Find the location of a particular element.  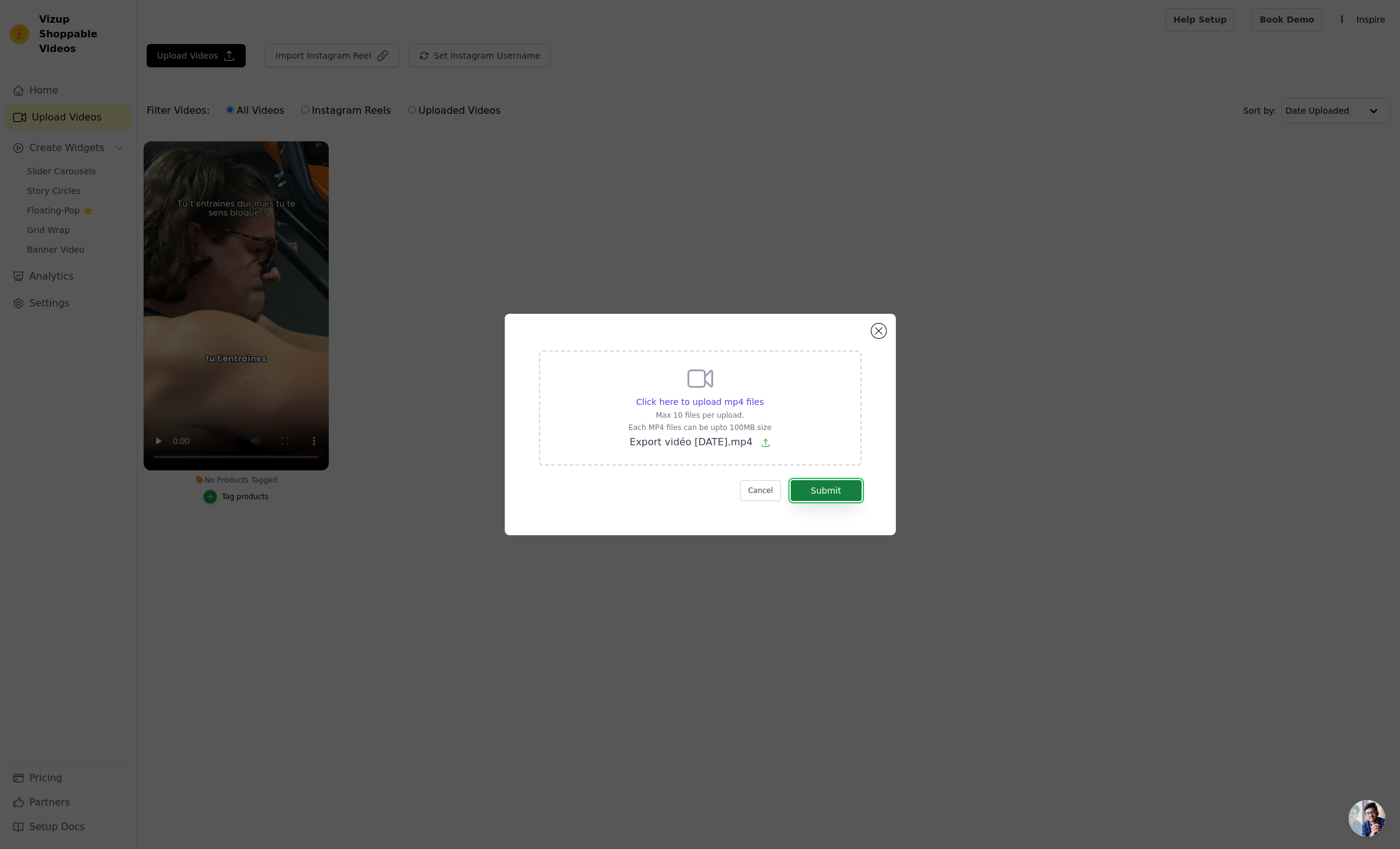

p: Max 10 files per upload. is located at coordinates (700, 416).